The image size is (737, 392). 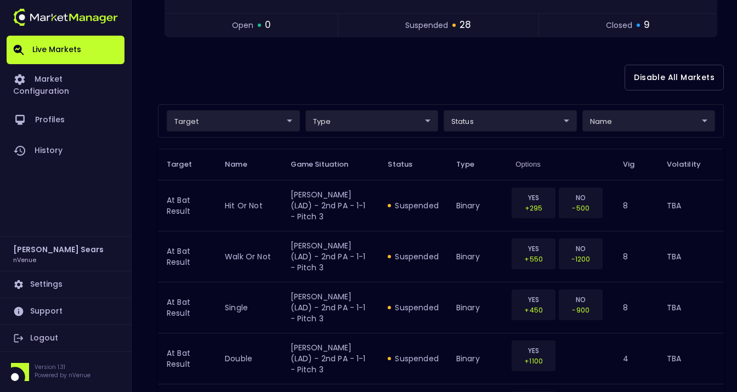 What do you see at coordinates (534, 259) in the screenshot?
I see `p: +550` at bounding box center [534, 259].